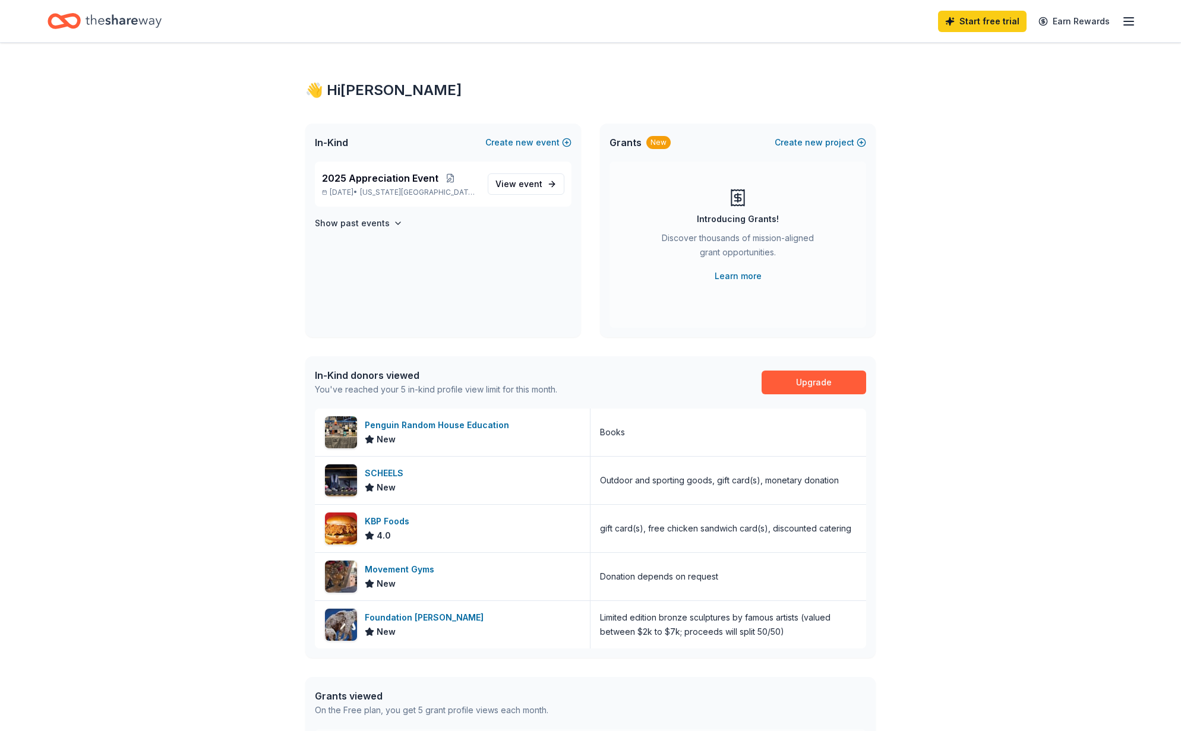 The width and height of the screenshot is (1181, 731). I want to click on span: 4.0, so click(384, 536).